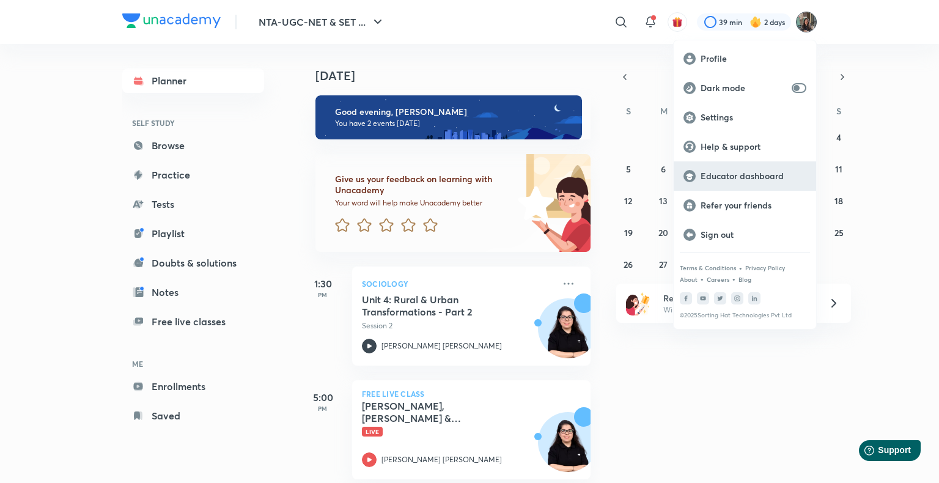 The image size is (939, 483). I want to click on p: Refer your friends, so click(753, 205).